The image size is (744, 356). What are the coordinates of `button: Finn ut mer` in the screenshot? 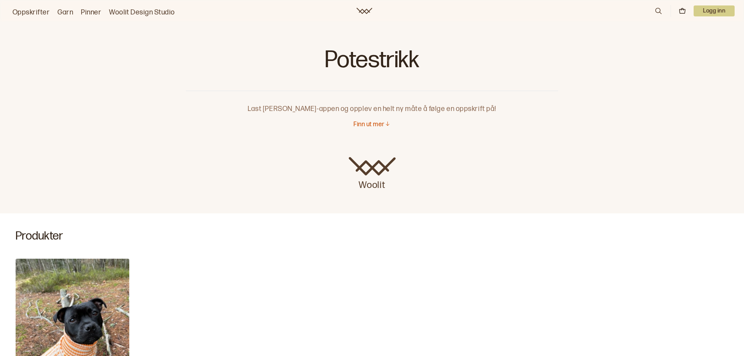 It's located at (372, 125).